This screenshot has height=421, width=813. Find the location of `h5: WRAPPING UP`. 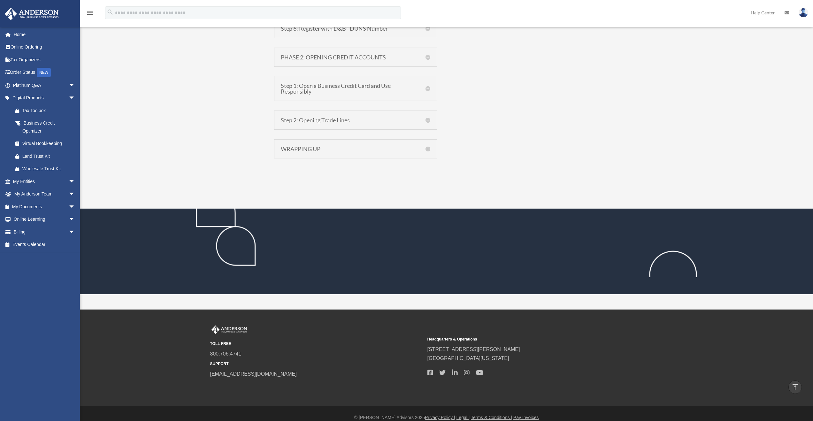

h5: WRAPPING UP is located at coordinates (355, 149).